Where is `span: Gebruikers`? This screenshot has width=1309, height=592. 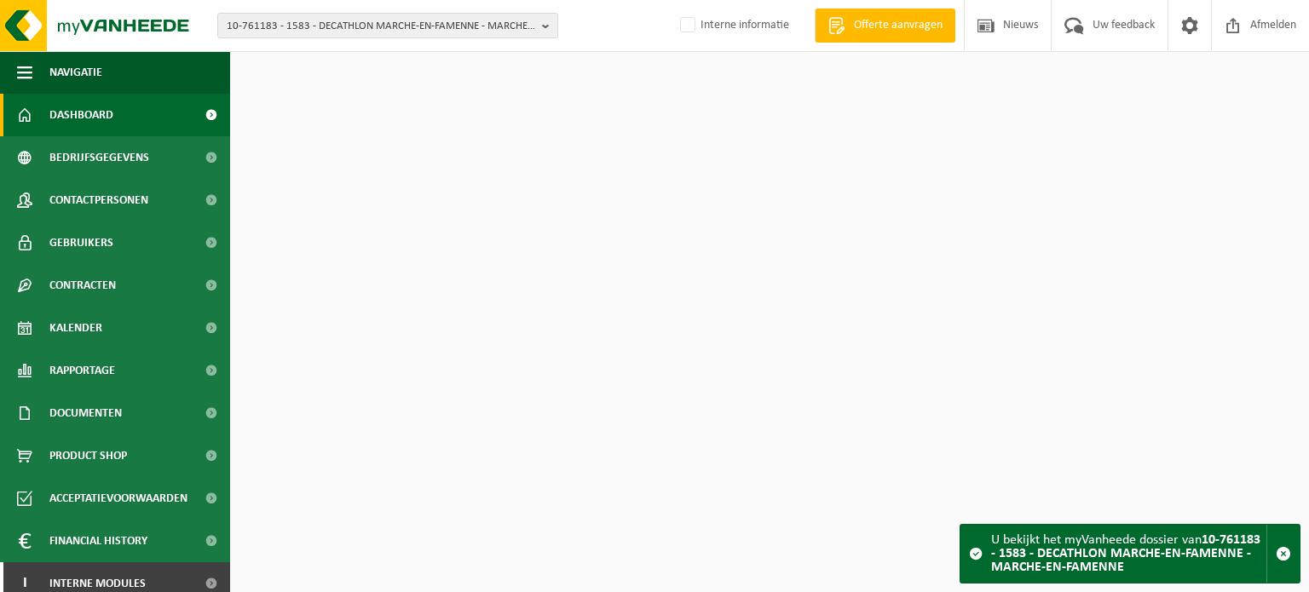
span: Gebruikers is located at coordinates (81, 243).